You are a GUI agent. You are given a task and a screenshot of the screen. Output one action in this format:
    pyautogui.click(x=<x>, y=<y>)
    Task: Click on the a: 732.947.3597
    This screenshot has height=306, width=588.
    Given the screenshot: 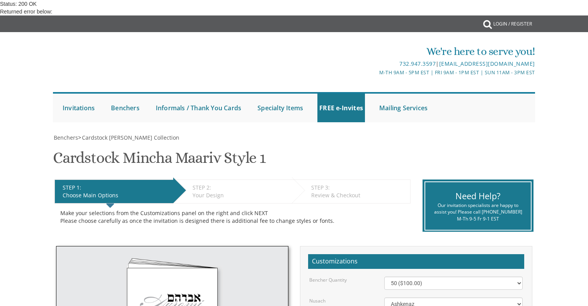 What is the action you would take?
    pyautogui.click(x=418, y=63)
    